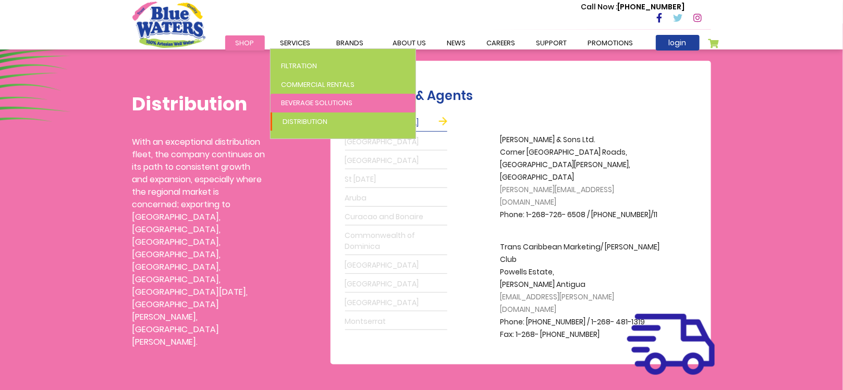 This screenshot has width=843, height=390. Describe the element at coordinates (610, 43) in the screenshot. I see `a: Promotions` at that location.